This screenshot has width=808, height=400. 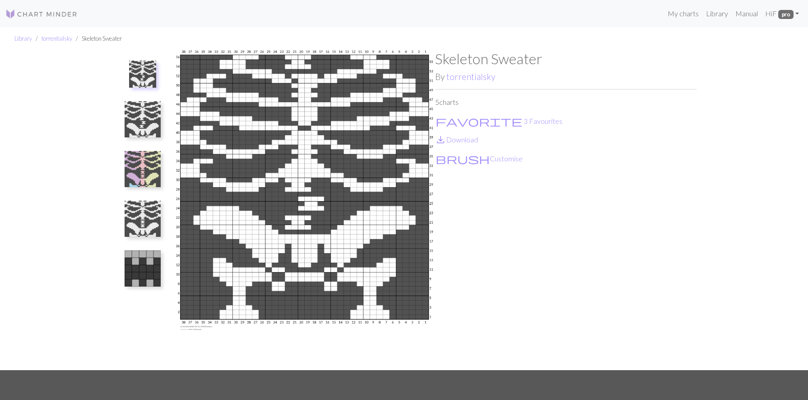 I want to click on a: HiF pro, so click(x=782, y=14).